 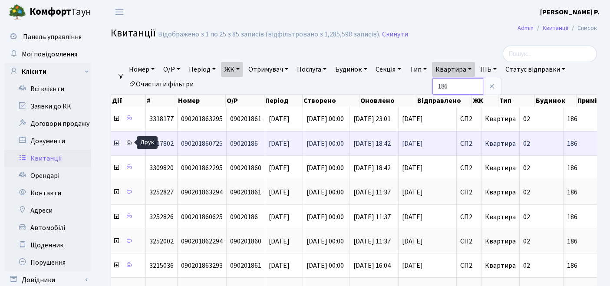 What do you see at coordinates (161, 168) in the screenshot?
I see `span: 3309820` at bounding box center [161, 168].